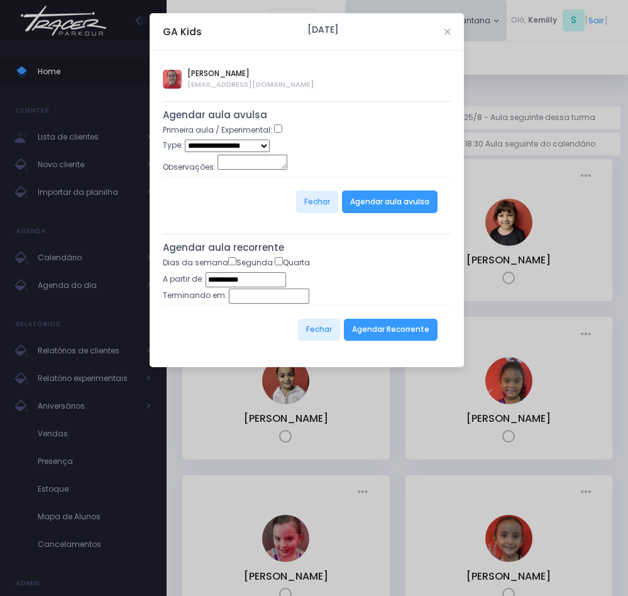 Image resolution: width=628 pixels, height=596 pixels. I want to click on button: Agendar aula avulsa, so click(389, 202).